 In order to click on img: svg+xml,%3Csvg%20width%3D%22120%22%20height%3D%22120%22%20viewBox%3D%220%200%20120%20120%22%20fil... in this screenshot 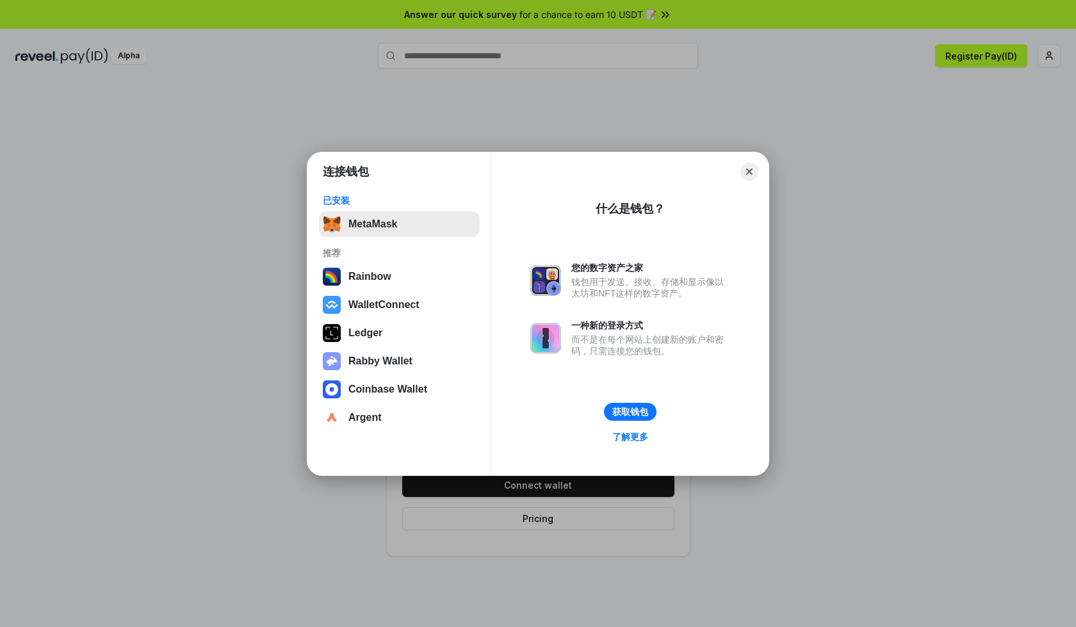, I will do `click(332, 277)`.